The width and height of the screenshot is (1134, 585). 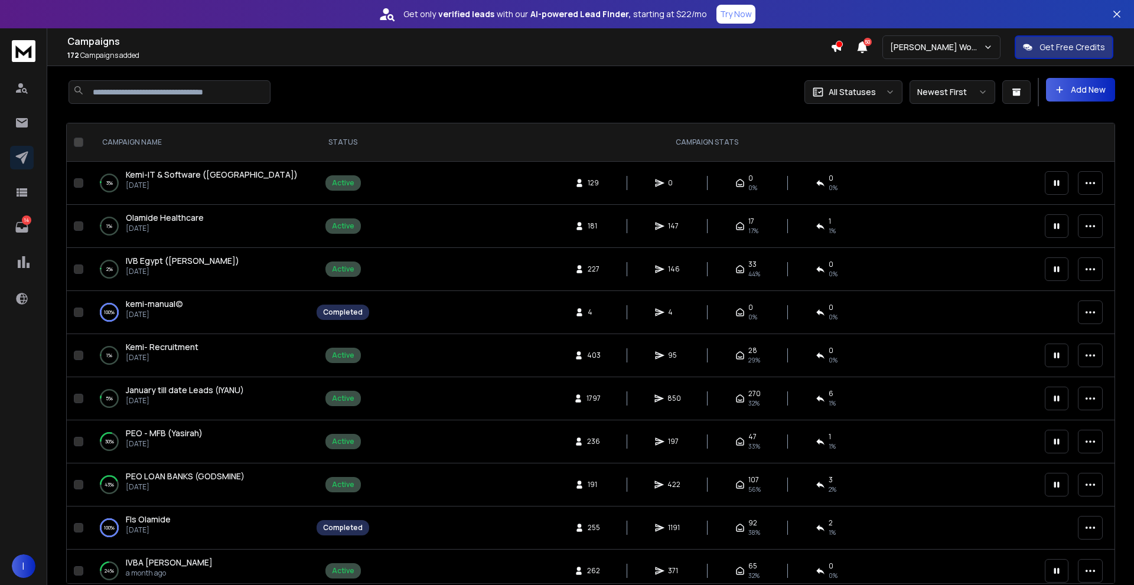 I want to click on a: Olamide Healthcare, so click(x=165, y=218).